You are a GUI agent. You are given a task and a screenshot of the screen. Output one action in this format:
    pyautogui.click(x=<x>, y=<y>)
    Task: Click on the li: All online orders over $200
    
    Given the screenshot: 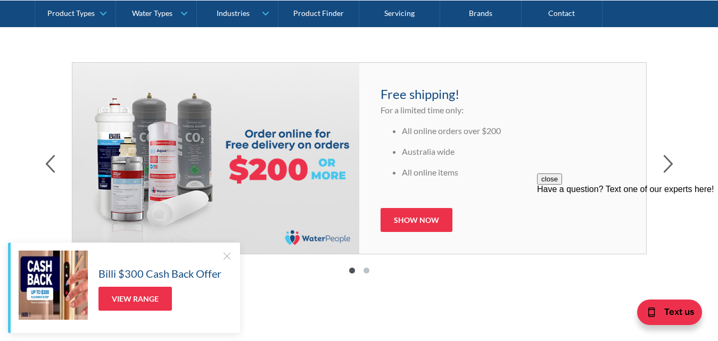 What is the action you would take?
    pyautogui.click(x=513, y=131)
    